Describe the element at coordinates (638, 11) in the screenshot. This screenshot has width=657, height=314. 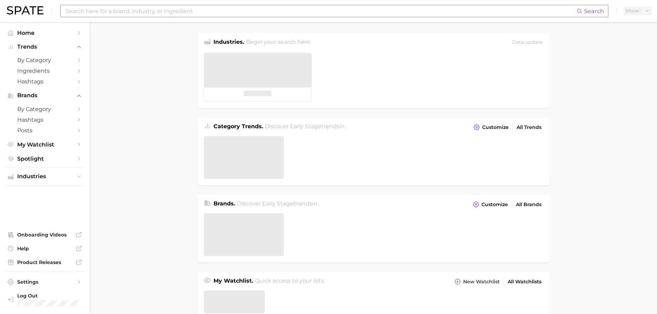
I see `button: Show` at that location.